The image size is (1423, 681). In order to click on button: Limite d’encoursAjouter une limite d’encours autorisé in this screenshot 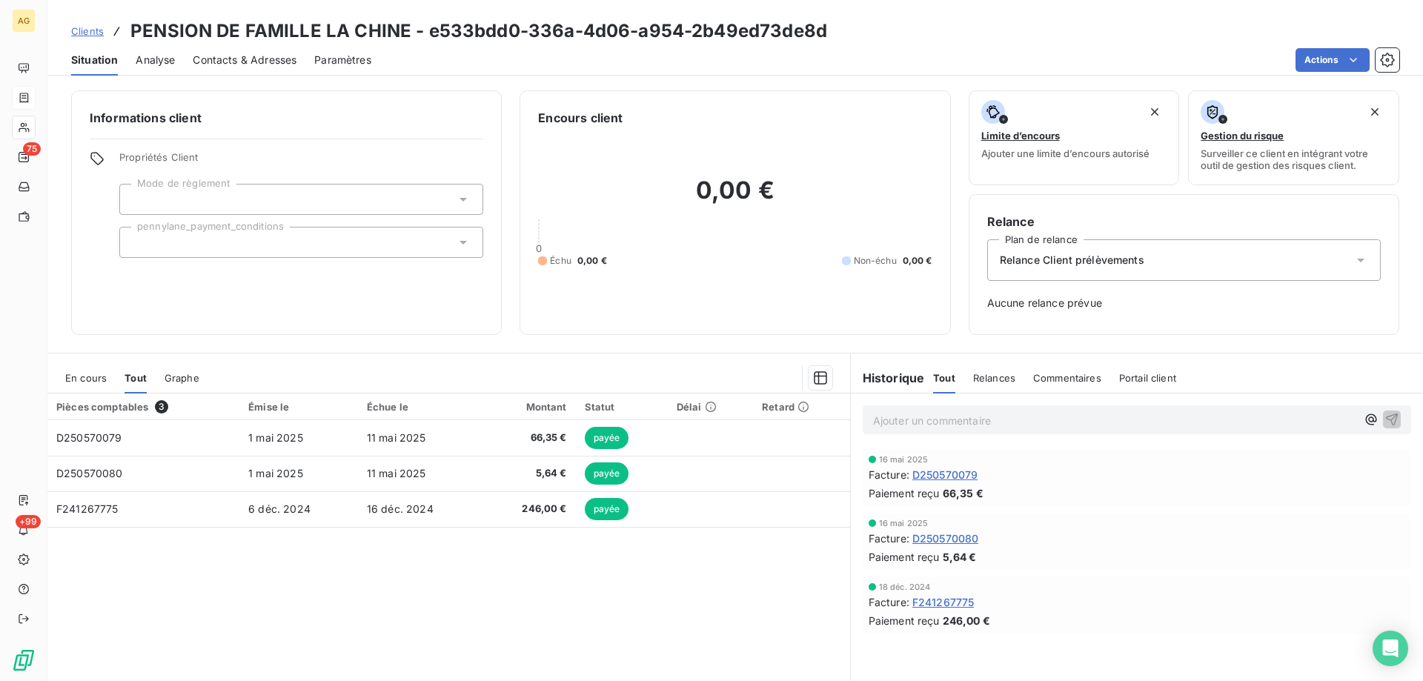, I will do `click(1074, 138)`.